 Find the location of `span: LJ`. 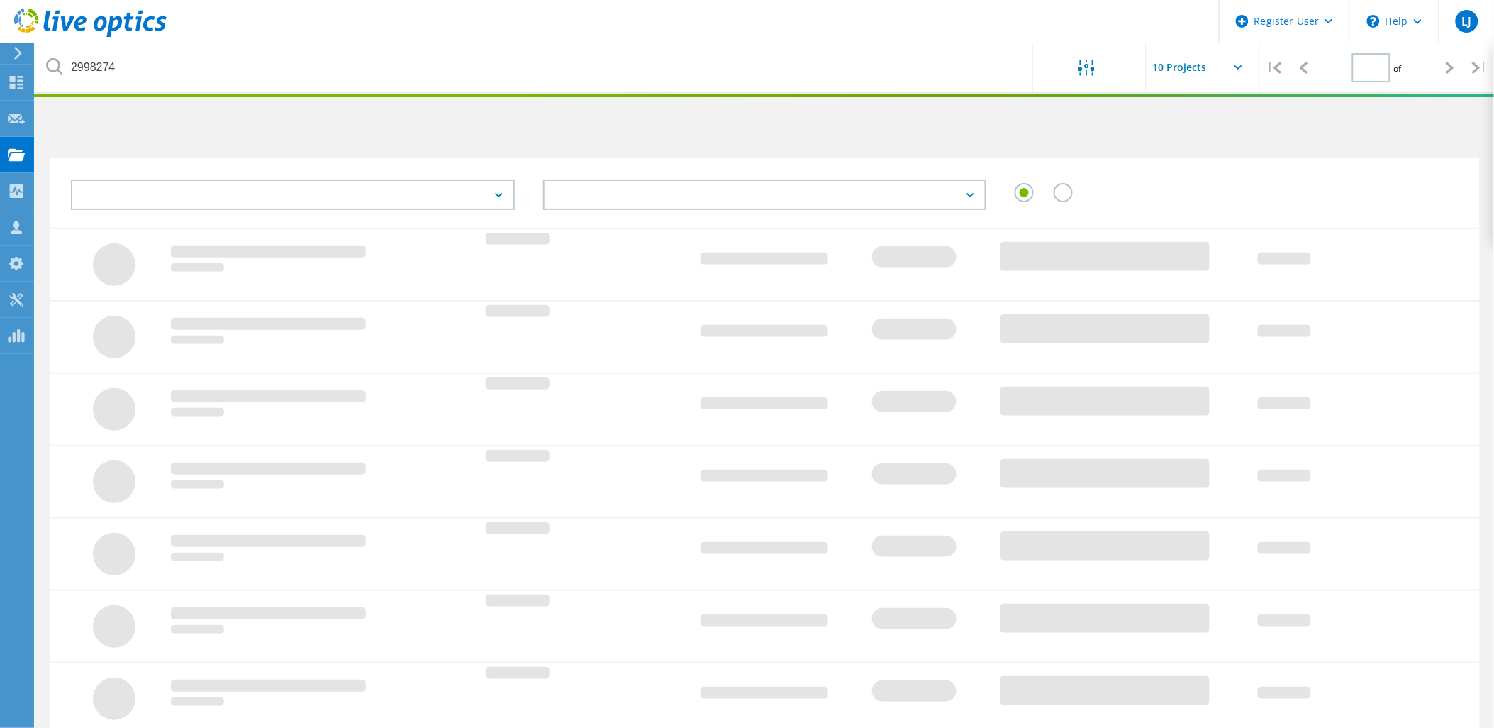

span: LJ is located at coordinates (1467, 21).